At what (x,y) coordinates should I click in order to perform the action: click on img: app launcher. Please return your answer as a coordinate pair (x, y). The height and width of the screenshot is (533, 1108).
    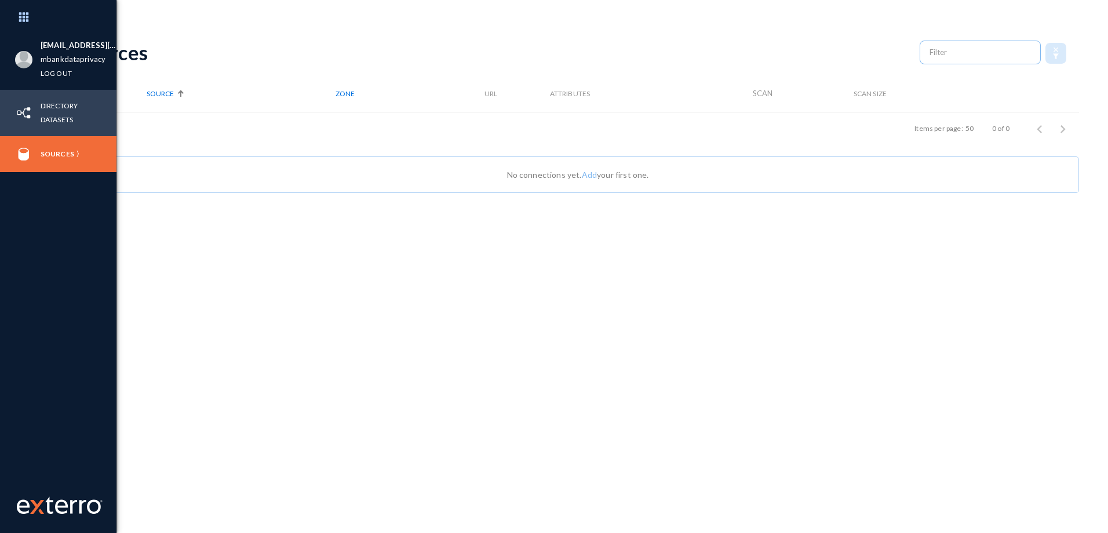
    Looking at the image, I should click on (24, 17).